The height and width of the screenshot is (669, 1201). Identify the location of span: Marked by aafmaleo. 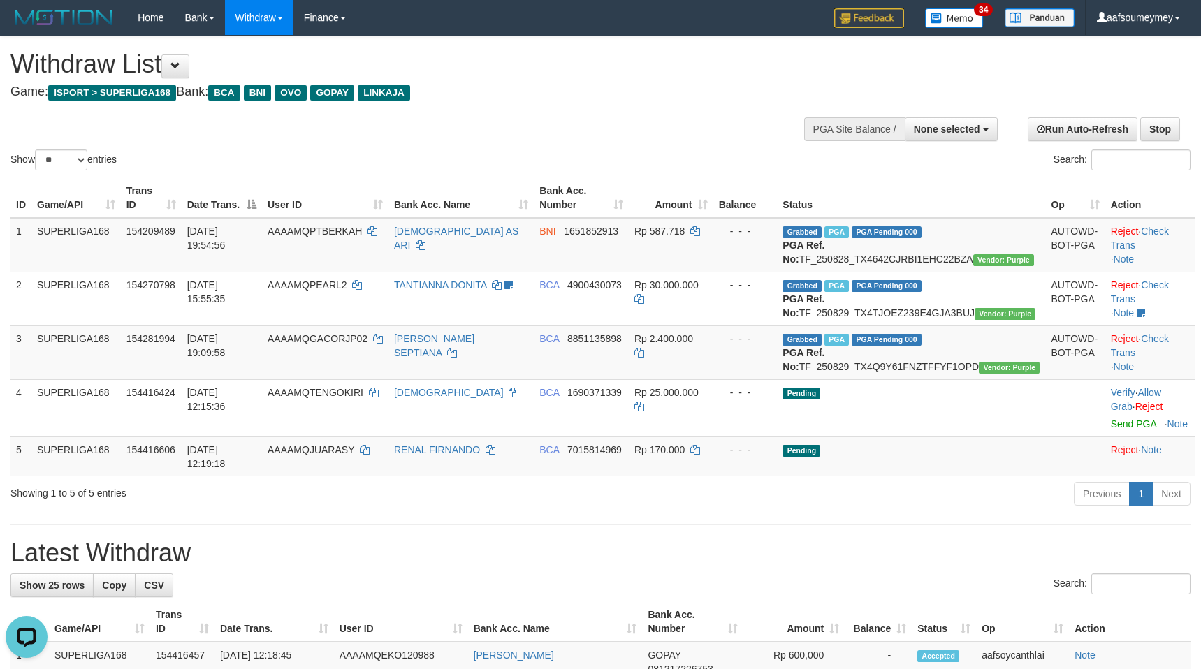
(836, 286).